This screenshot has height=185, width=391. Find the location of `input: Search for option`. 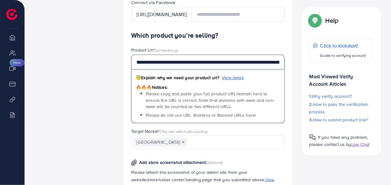

input: Search for option is located at coordinates (232, 142).